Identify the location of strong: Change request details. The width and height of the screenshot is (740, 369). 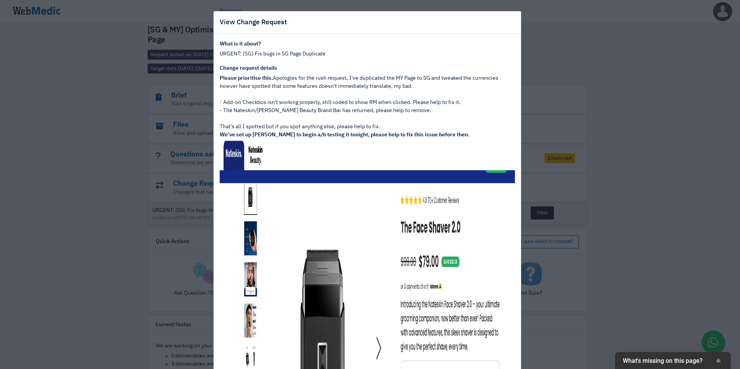
(248, 68).